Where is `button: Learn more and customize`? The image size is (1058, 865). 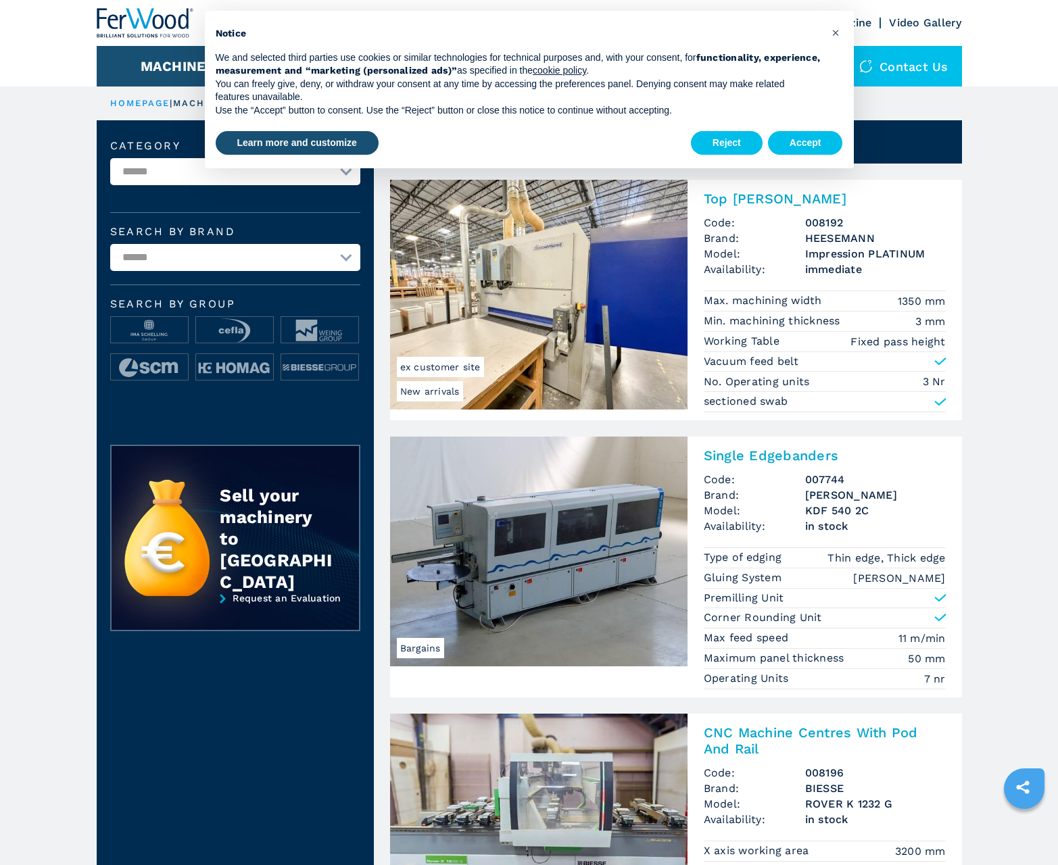
button: Learn more and customize is located at coordinates (297, 143).